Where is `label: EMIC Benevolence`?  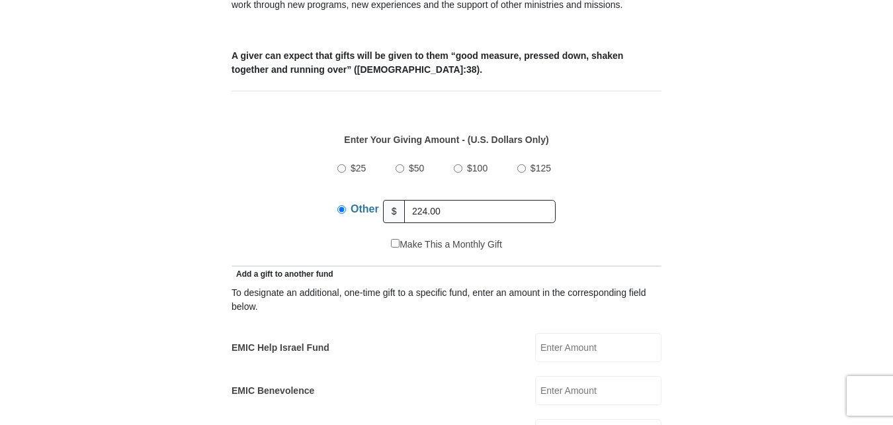
label: EMIC Benevolence is located at coordinates (272, 390).